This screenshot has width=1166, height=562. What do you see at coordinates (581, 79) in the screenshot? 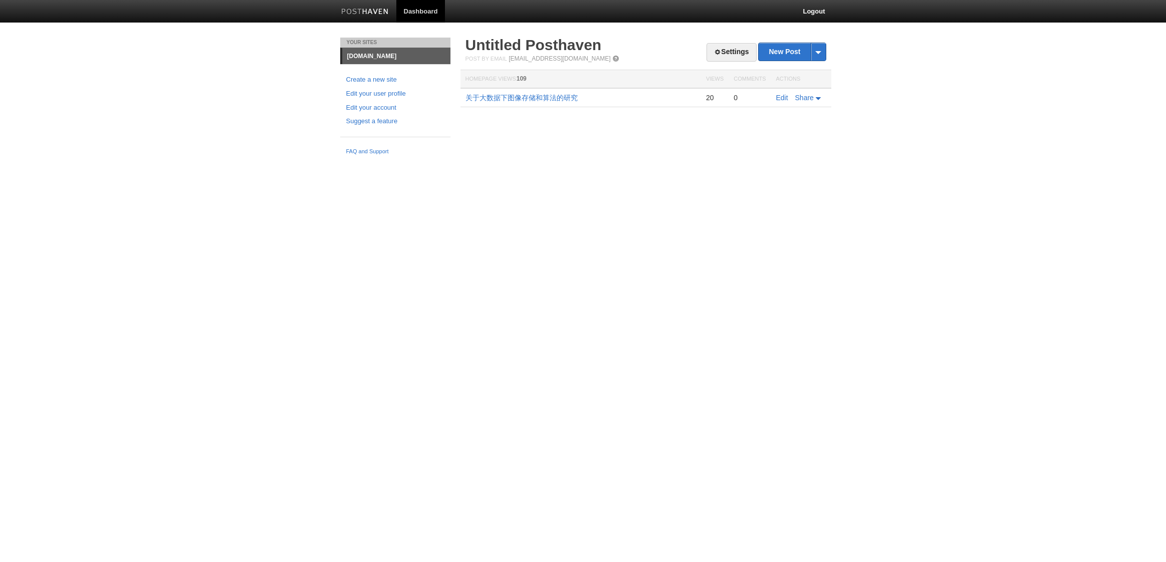
I see `th: Homepage Views` at bounding box center [581, 79].